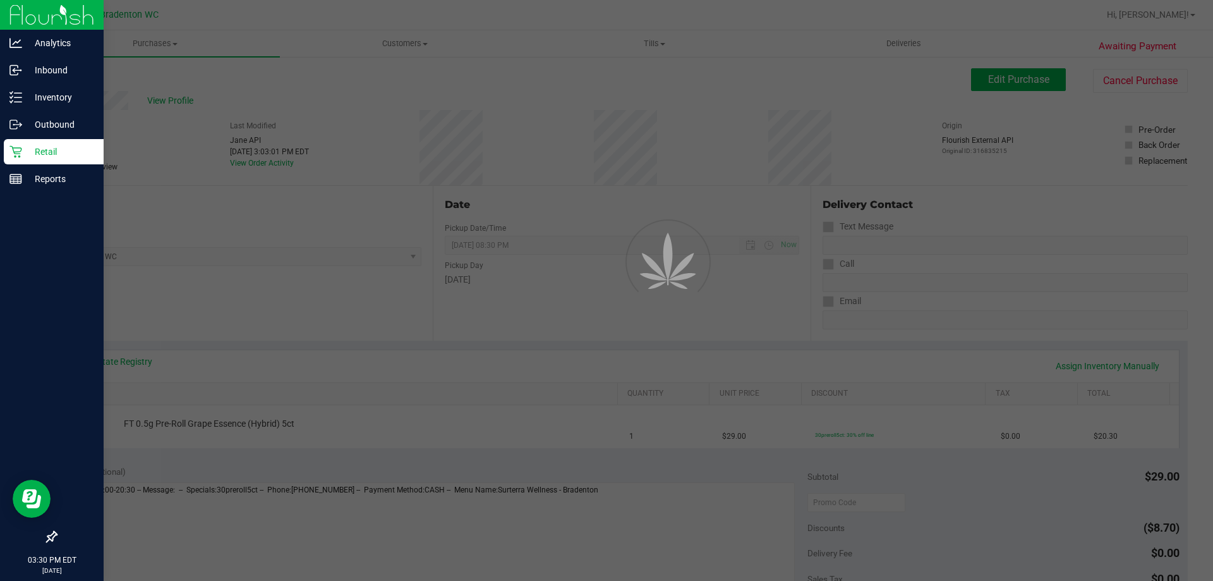 The width and height of the screenshot is (1213, 581). Describe the element at coordinates (60, 70) in the screenshot. I see `p: Inbound` at that location.